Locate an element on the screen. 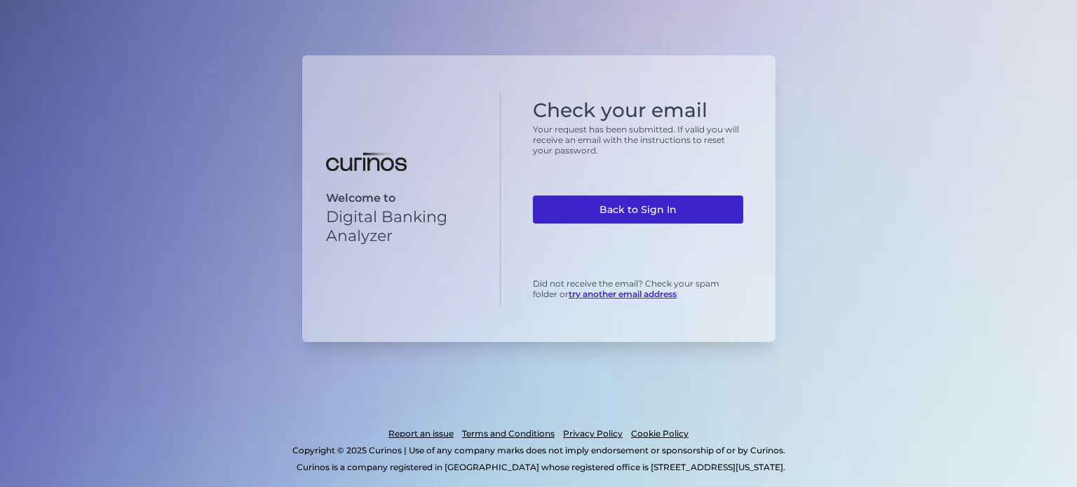 This screenshot has height=487, width=1077. a: try another email address is located at coordinates (622, 294).